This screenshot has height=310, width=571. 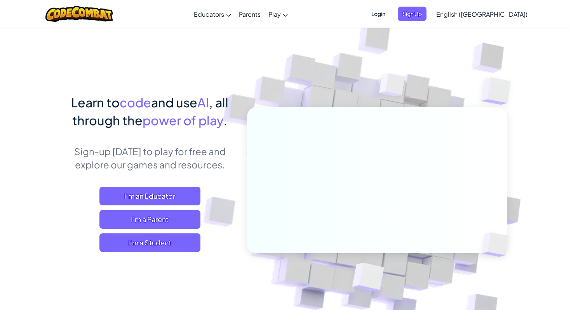 What do you see at coordinates (174, 102) in the screenshot?
I see `span: and use` at bounding box center [174, 102].